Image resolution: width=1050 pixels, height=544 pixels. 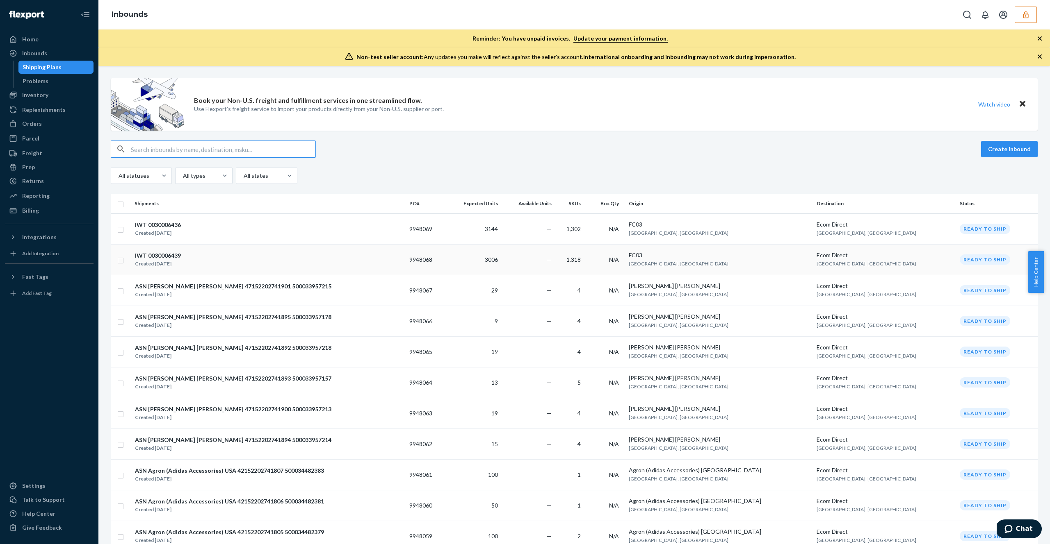 I want to click on button: Talk to Support, so click(x=49, y=500).